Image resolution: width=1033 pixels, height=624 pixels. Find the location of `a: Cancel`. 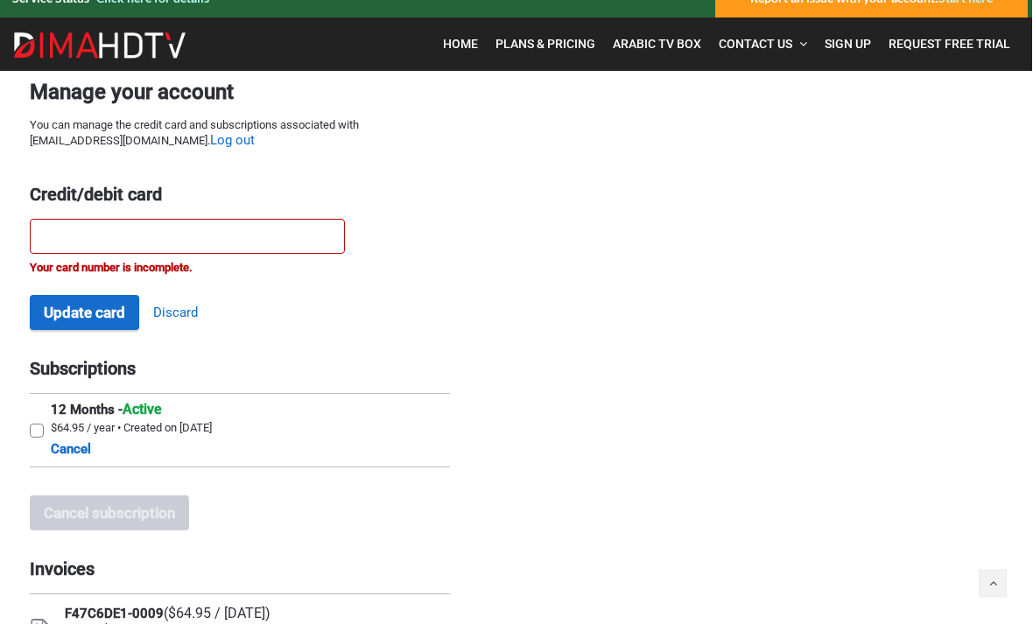

a: Cancel is located at coordinates (71, 450).